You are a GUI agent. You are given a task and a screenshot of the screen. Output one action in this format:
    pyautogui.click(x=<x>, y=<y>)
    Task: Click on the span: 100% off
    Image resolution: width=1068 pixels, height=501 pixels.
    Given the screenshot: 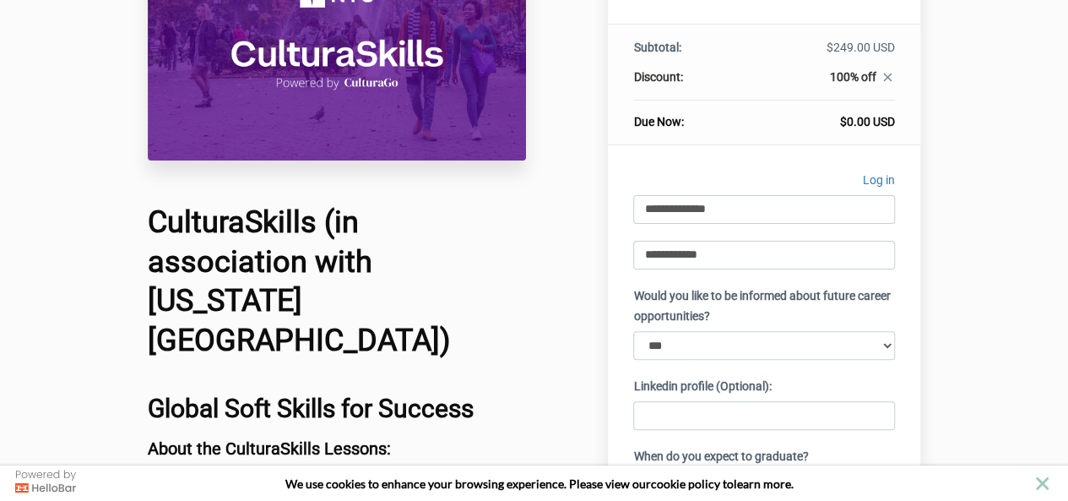 What is the action you would take?
    pyautogui.click(x=853, y=77)
    